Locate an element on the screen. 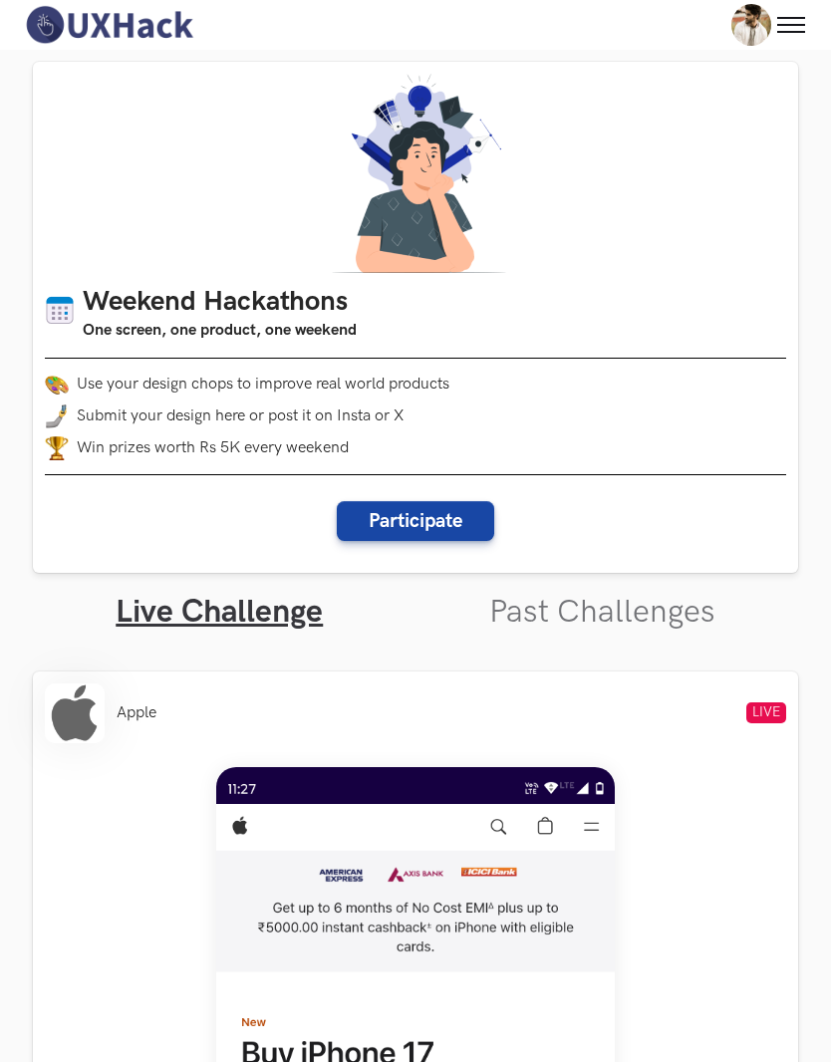 The width and height of the screenshot is (831, 1062). img: UXHack-logo.png is located at coordinates (109, 25).